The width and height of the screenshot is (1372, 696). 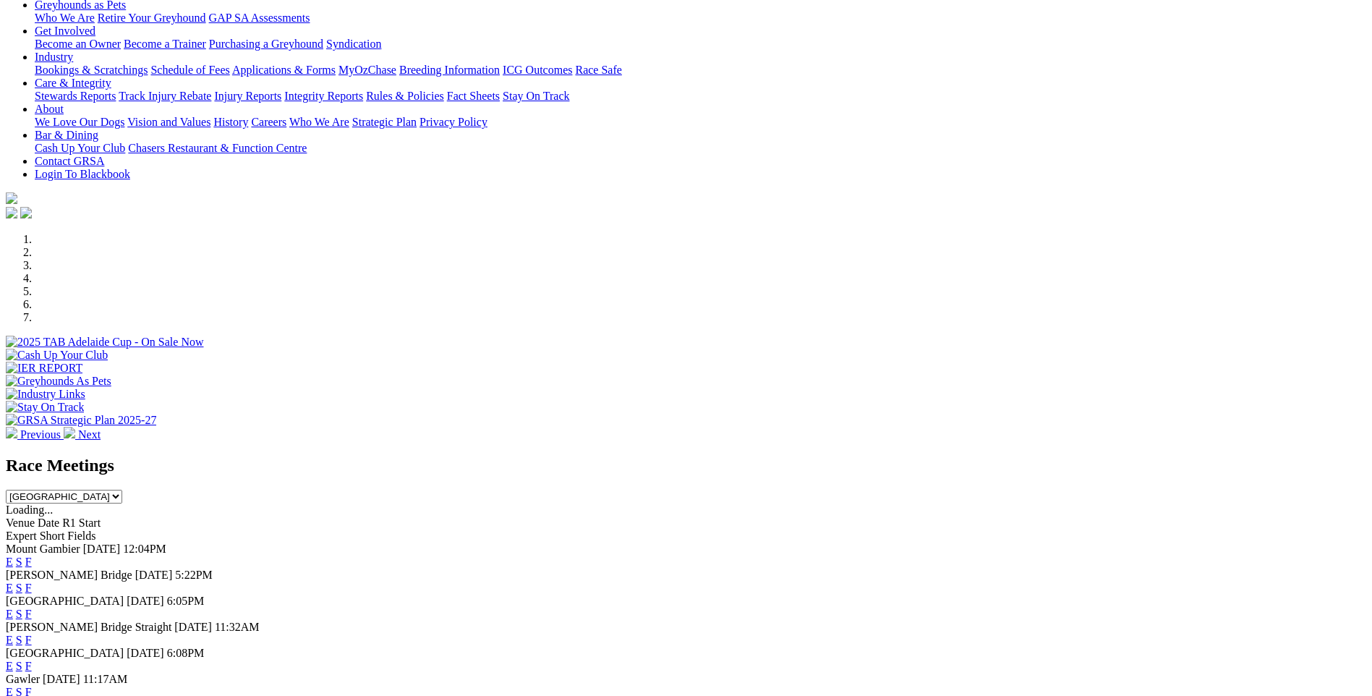 I want to click on a: Industry, so click(x=54, y=56).